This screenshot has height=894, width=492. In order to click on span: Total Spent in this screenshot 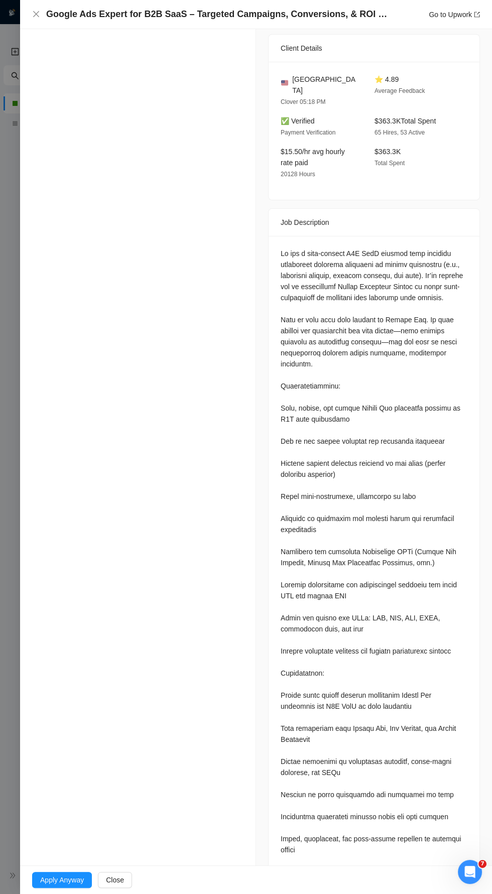, I will do `click(389, 163)`.